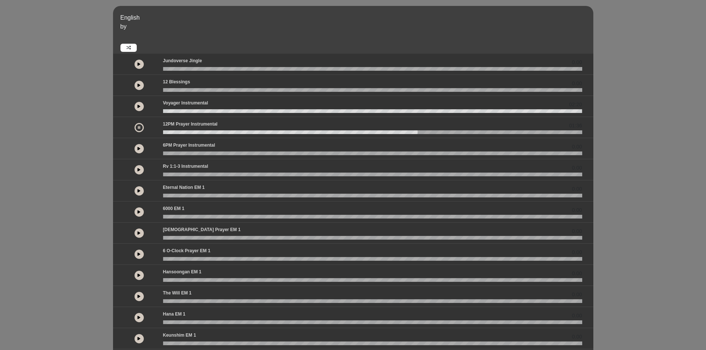  What do you see at coordinates (174, 209) in the screenshot?
I see `p: 6000 EM 1` at bounding box center [174, 209].